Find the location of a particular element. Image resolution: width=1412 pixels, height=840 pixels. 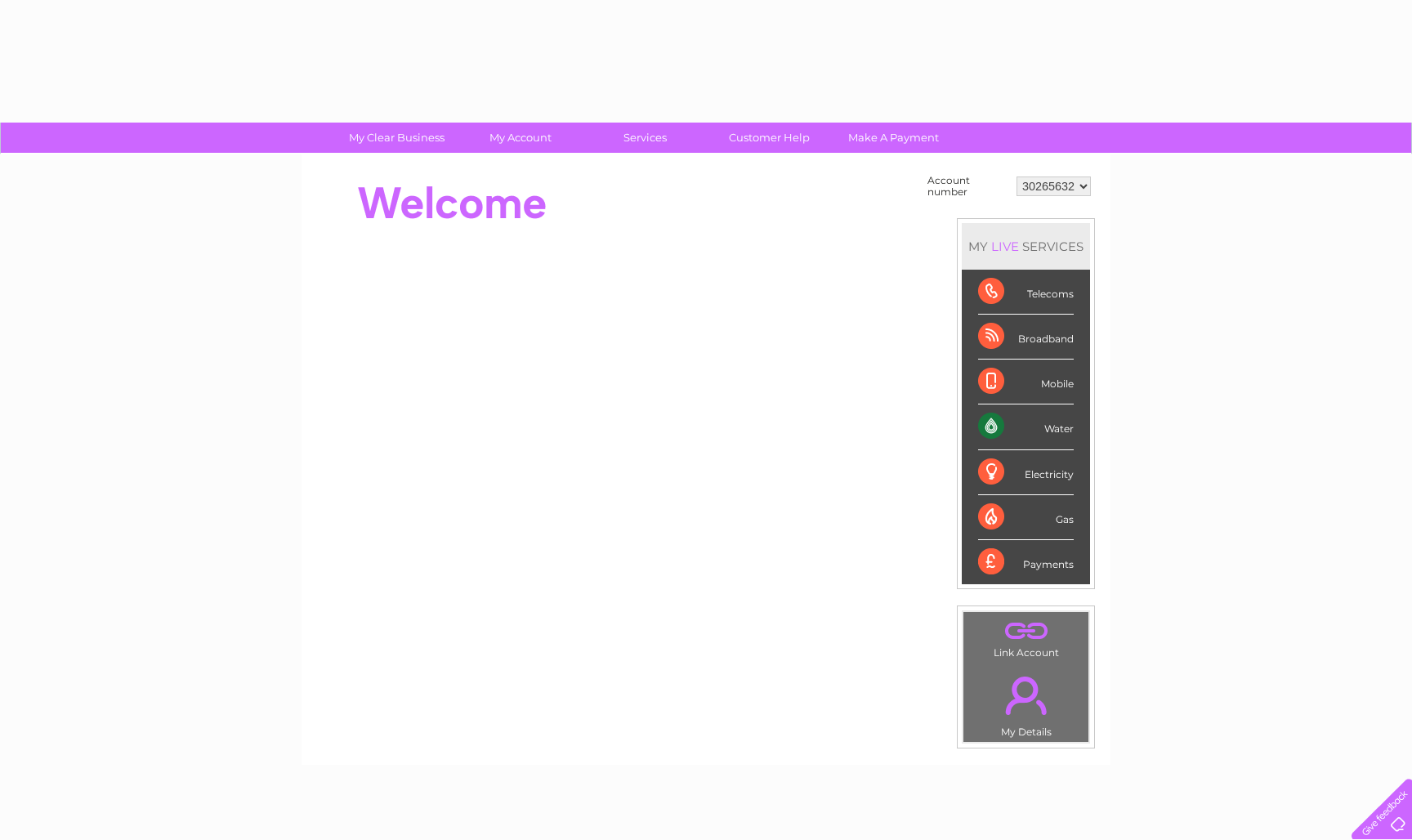

div: Mobile is located at coordinates (1026, 382).